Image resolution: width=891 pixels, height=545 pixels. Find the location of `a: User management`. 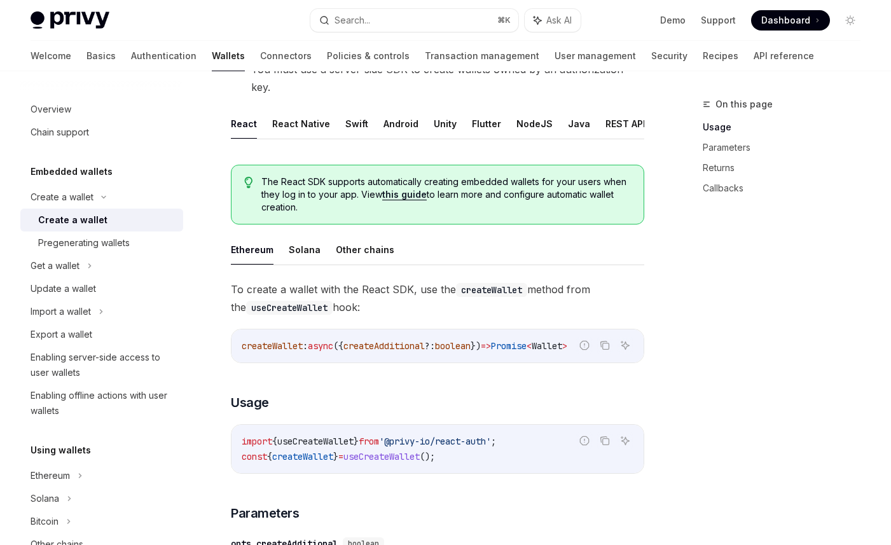

a: User management is located at coordinates (595, 56).